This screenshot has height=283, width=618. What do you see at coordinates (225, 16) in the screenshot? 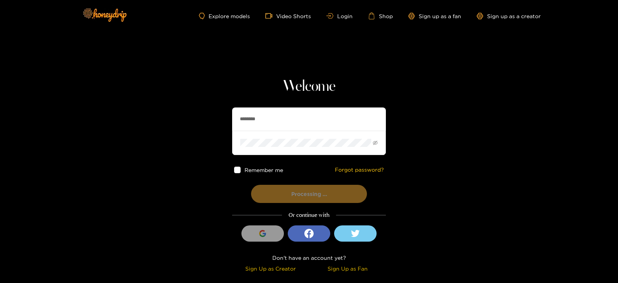
I see `a: Explore models` at bounding box center [225, 16].